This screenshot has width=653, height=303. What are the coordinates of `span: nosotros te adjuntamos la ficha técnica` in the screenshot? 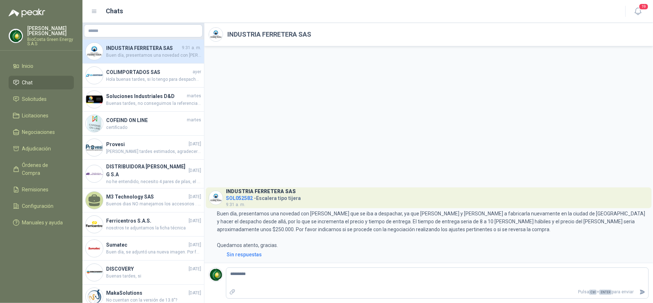 It's located at (153, 228).